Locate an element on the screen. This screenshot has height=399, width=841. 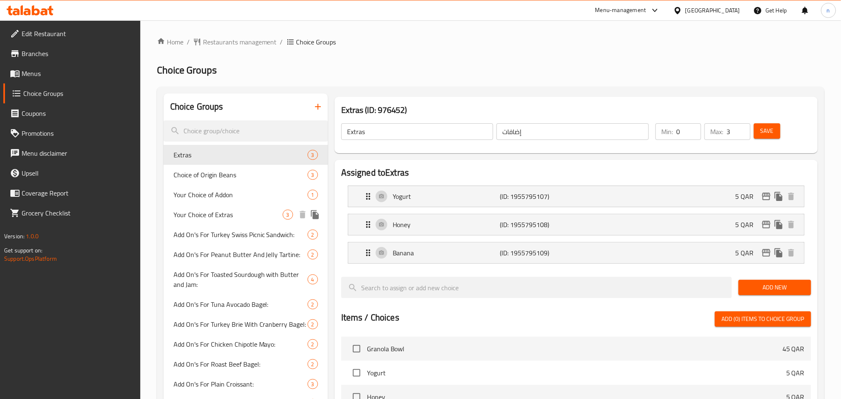
span: 4 is located at coordinates (312, 279).